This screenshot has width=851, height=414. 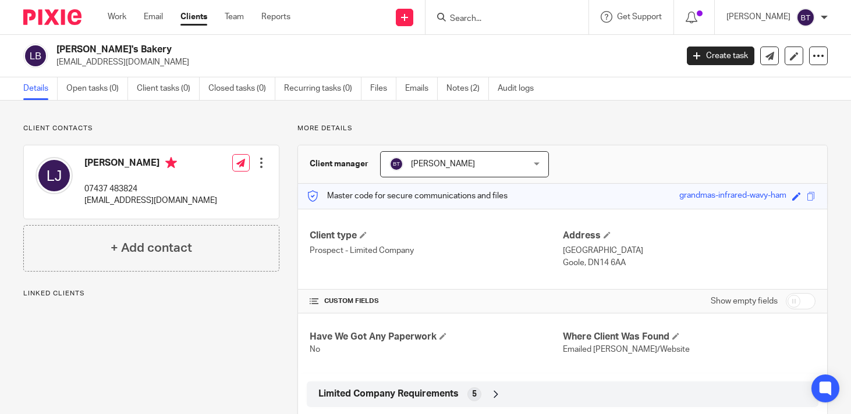 I want to click on p: Goole, DN14 6AA, so click(x=689, y=263).